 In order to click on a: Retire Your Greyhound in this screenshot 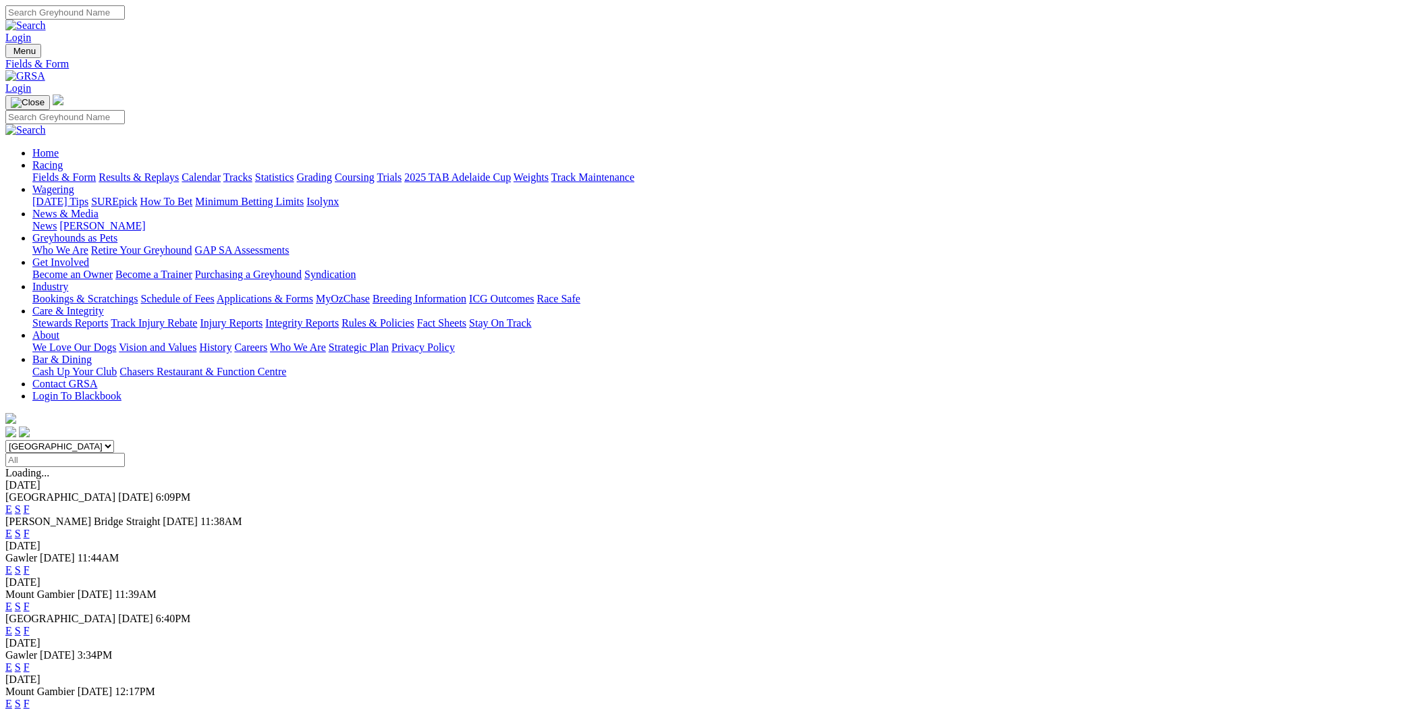, I will do `click(142, 250)`.